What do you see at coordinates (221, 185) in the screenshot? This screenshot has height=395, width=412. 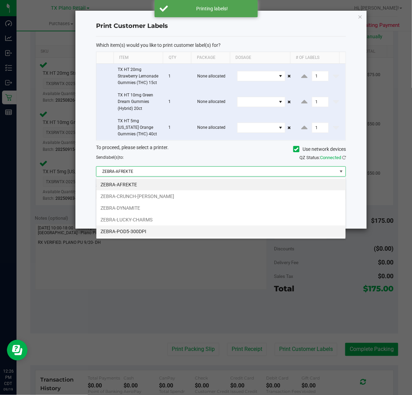 I see `div: Select a label template.` at bounding box center [221, 185].